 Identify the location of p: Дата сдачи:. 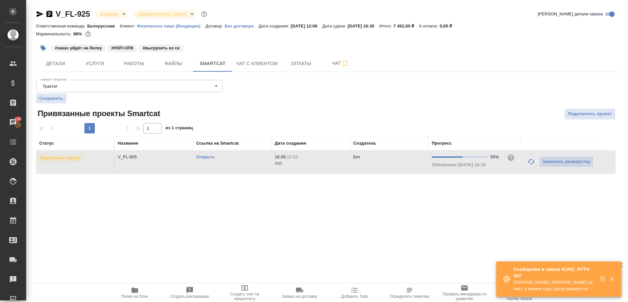
(334, 26).